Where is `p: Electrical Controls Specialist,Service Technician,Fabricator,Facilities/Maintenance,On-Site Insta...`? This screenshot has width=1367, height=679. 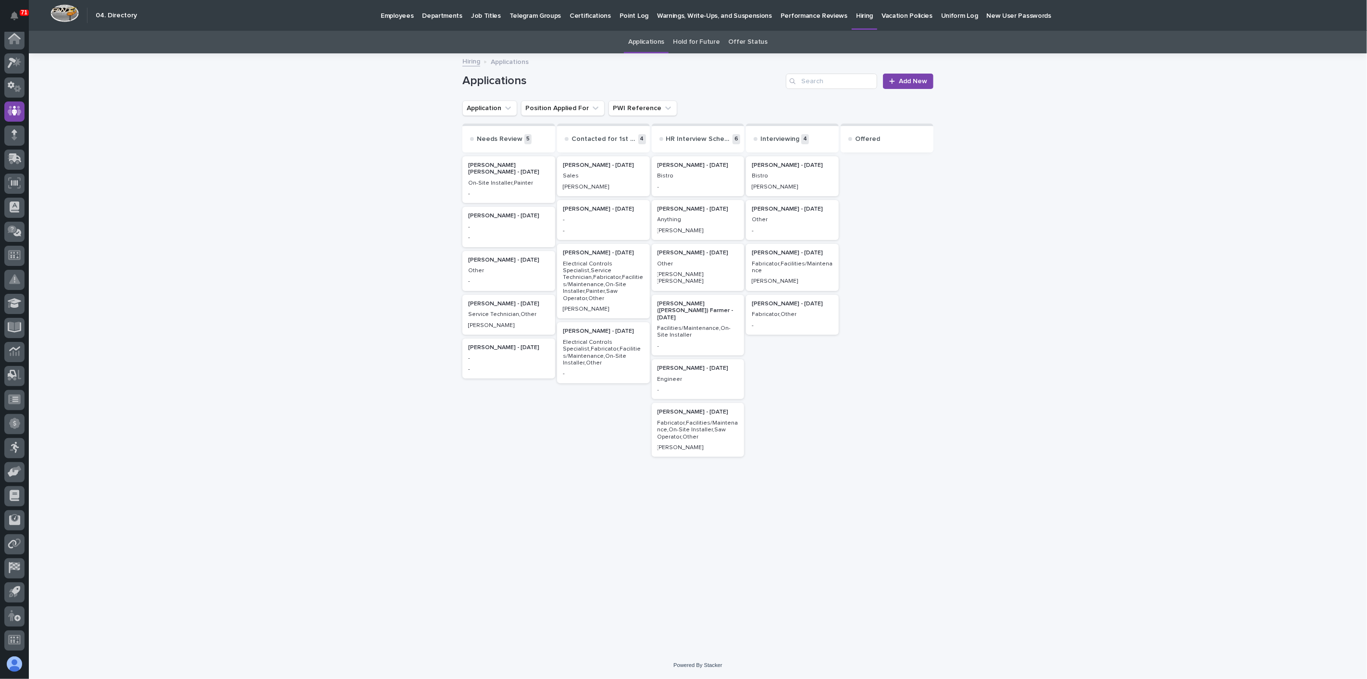
p: Electrical Controls Specialist,Service Technician,Fabricator,Facilities/Maintenance,On-Site Insta... is located at coordinates (603, 281).